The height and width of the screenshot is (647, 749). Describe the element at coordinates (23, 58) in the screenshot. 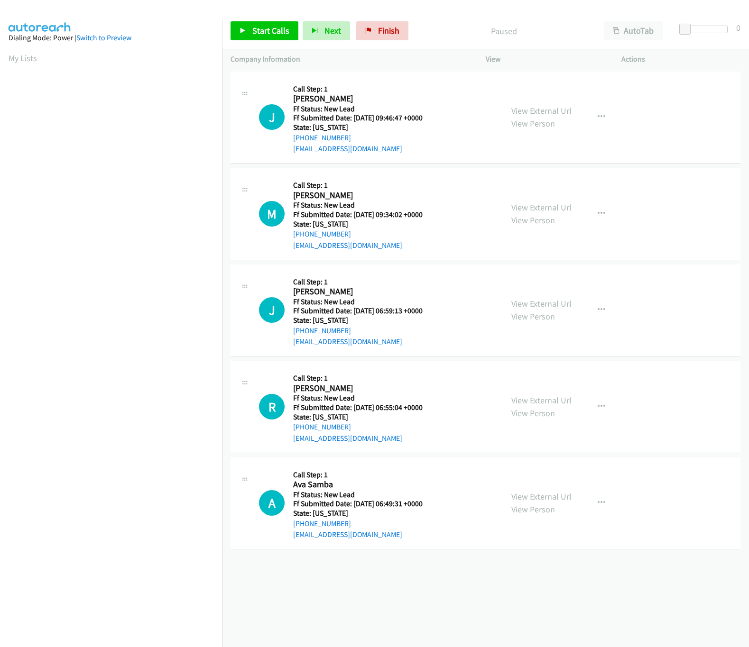

I see `a: My Lists` at that location.